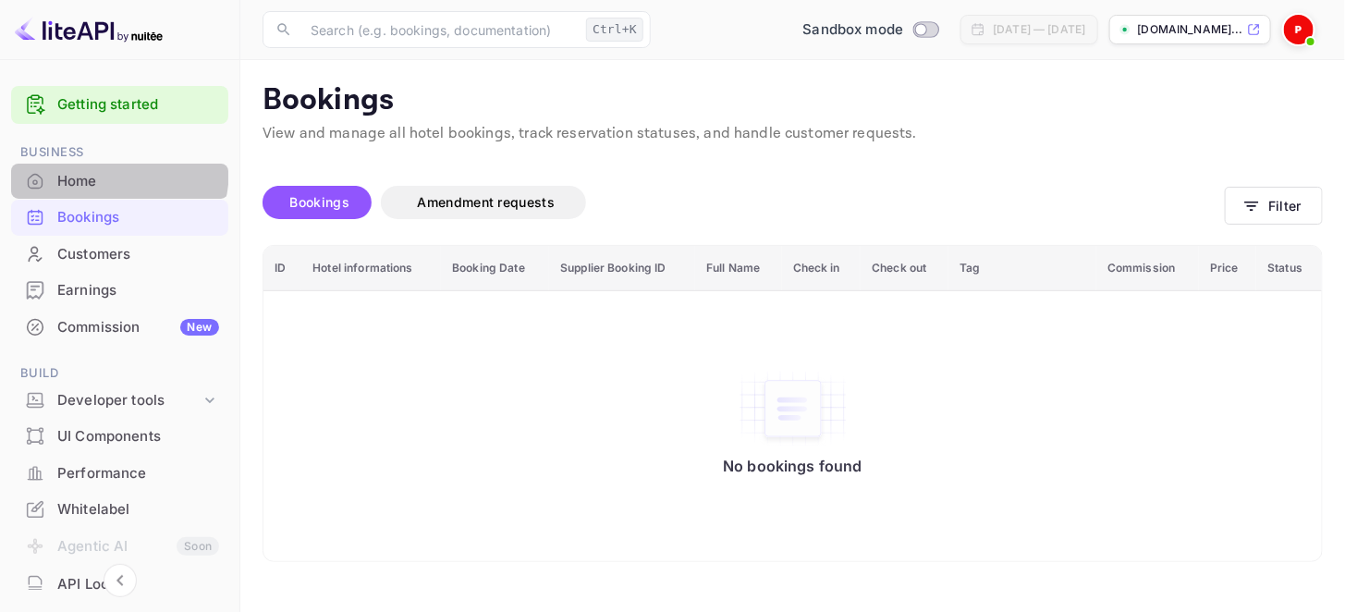  I want to click on th: ID, so click(282, 268).